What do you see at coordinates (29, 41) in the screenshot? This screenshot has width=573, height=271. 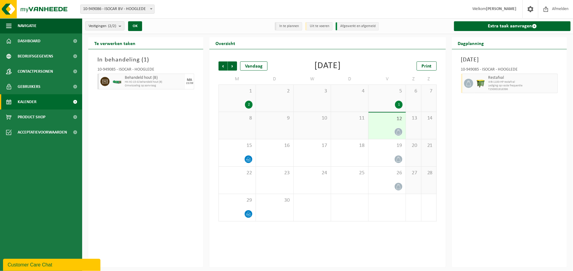 I see `span: Dashboard` at bounding box center [29, 41].